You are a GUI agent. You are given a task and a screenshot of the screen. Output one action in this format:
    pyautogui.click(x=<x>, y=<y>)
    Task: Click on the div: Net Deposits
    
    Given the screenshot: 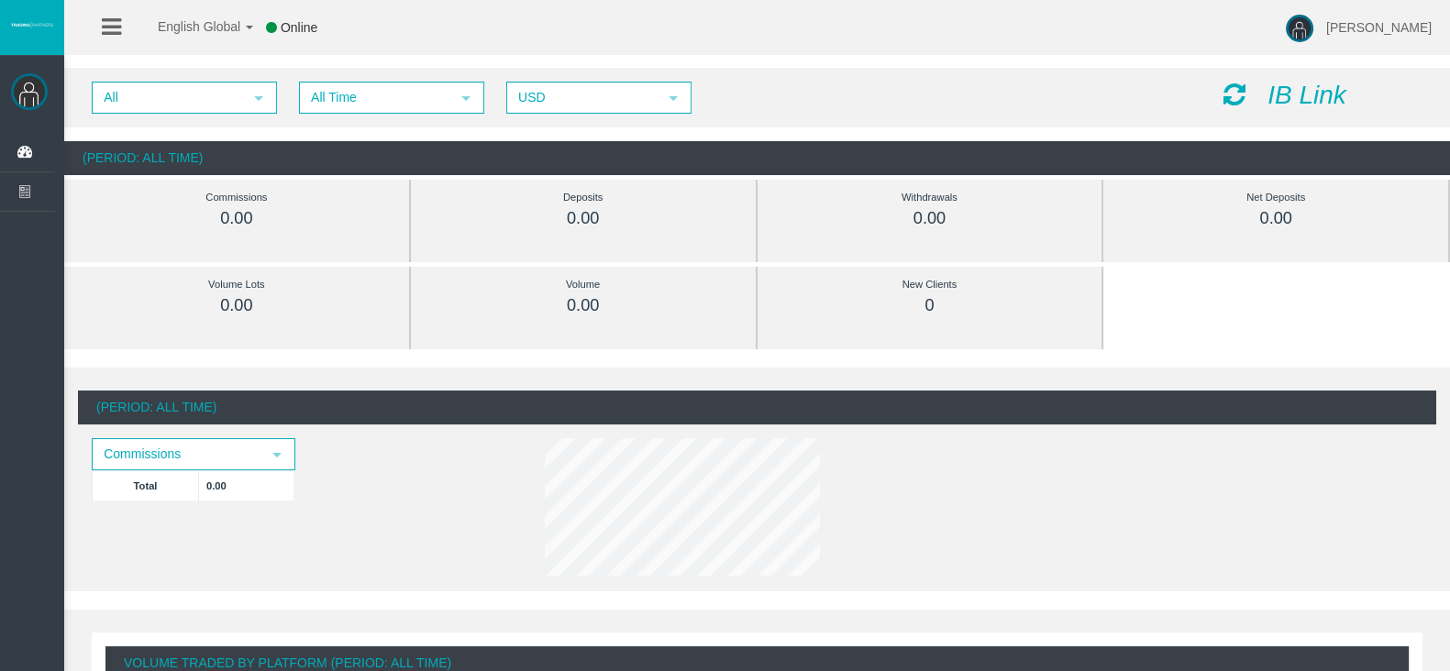 What is the action you would take?
    pyautogui.click(x=1276, y=197)
    